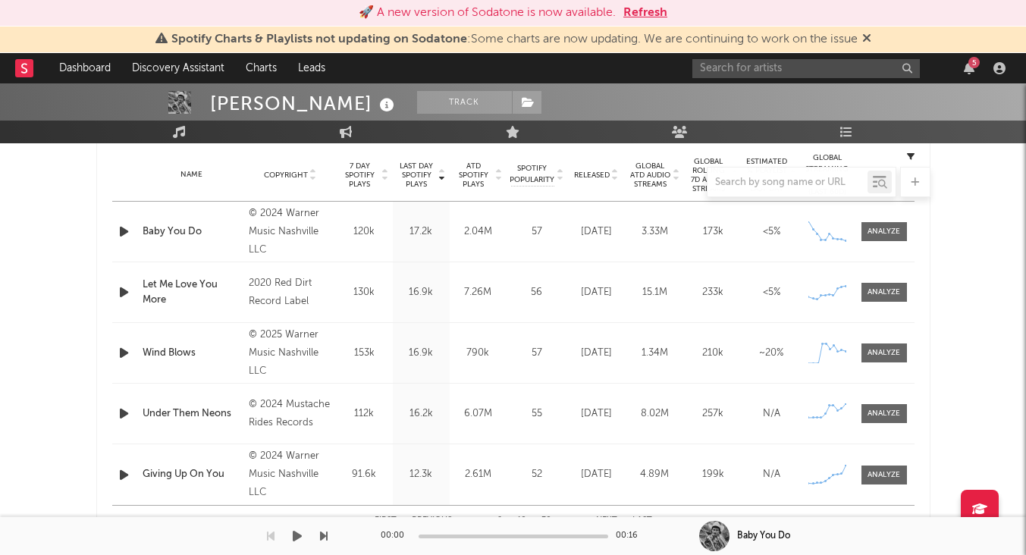 The image size is (1026, 555). Describe the element at coordinates (478, 353) in the screenshot. I see `div: 790k` at that location.